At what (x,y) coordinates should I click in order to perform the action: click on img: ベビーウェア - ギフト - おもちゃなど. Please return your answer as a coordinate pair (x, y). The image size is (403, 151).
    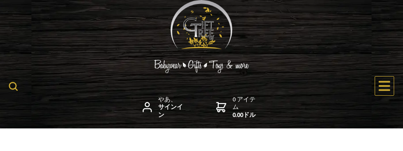
    Looking at the image, I should click on (202, 66).